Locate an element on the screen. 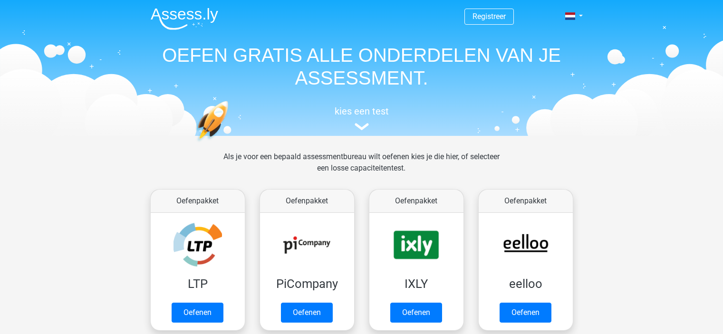 The image size is (723, 334). a: kies een test is located at coordinates (362, 118).